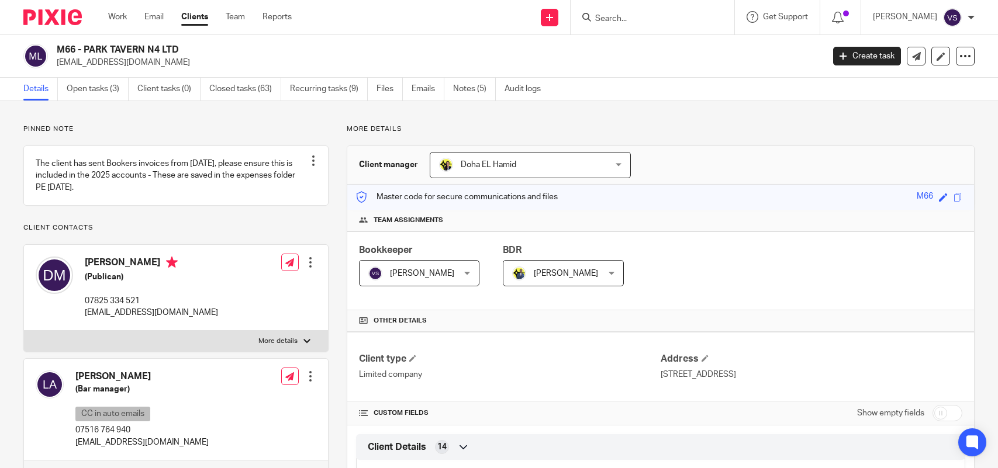  What do you see at coordinates (98, 89) in the screenshot?
I see `a: Open tasks (3)` at bounding box center [98, 89].